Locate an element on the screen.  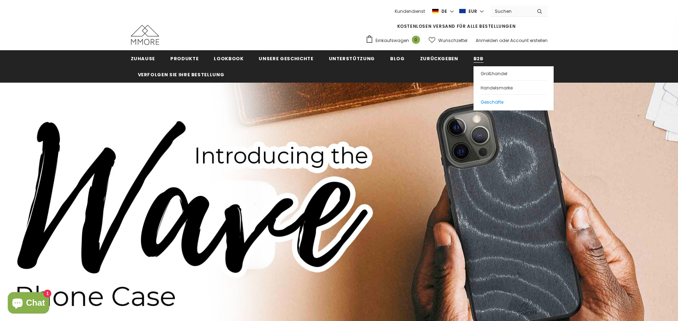
a: Blog is located at coordinates (397, 58).